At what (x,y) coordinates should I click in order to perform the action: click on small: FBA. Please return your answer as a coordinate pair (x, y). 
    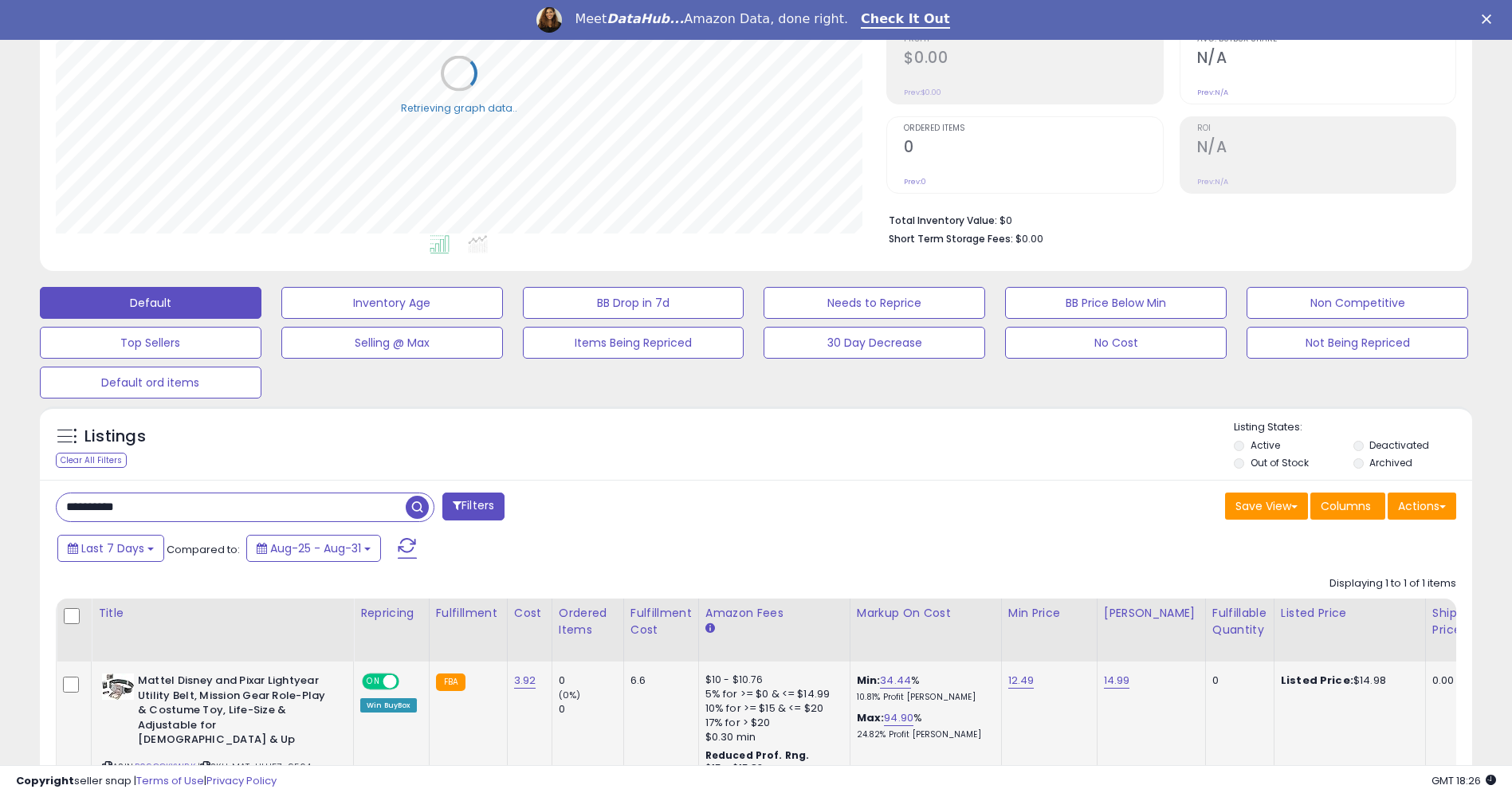
    Looking at the image, I should click on (450, 682).